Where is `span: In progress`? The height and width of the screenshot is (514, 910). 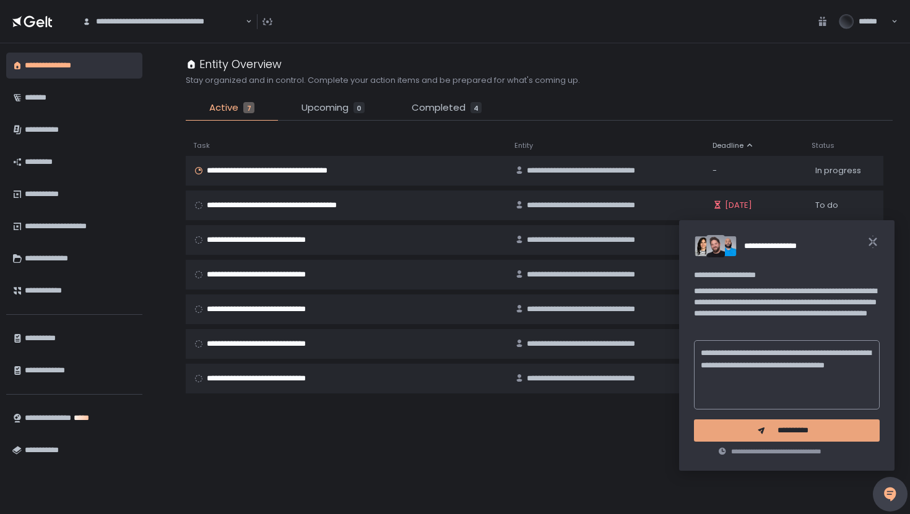 span: In progress is located at coordinates (838, 171).